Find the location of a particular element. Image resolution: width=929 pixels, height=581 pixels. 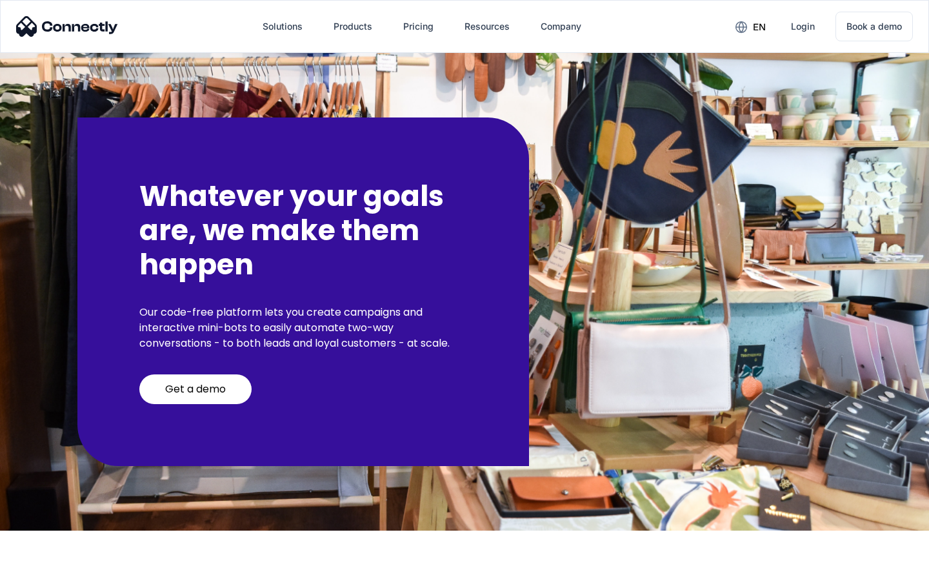

a: Pricing is located at coordinates (418, 26).